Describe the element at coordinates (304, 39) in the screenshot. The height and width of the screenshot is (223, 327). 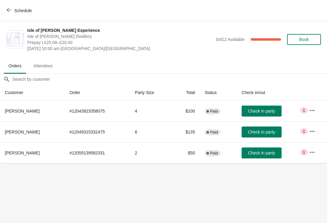
I see `span: Book` at that location.